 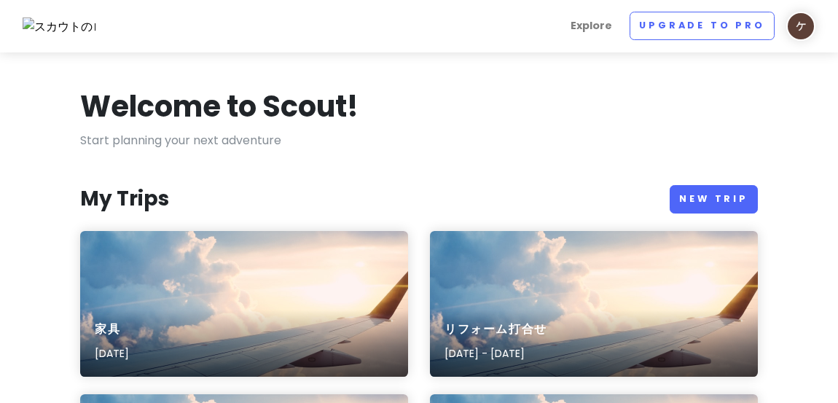 What do you see at coordinates (419, 141) in the screenshot?
I see `p: Start planning your next adventure` at bounding box center [419, 141].